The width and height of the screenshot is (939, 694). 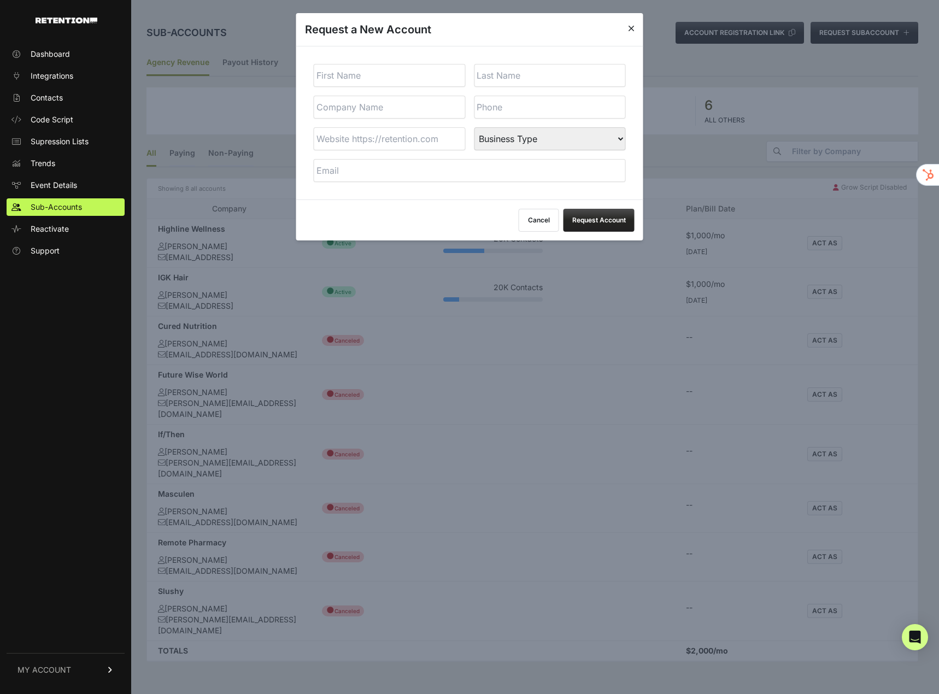 What do you see at coordinates (52, 120) in the screenshot?
I see `span: Code Script` at bounding box center [52, 120].